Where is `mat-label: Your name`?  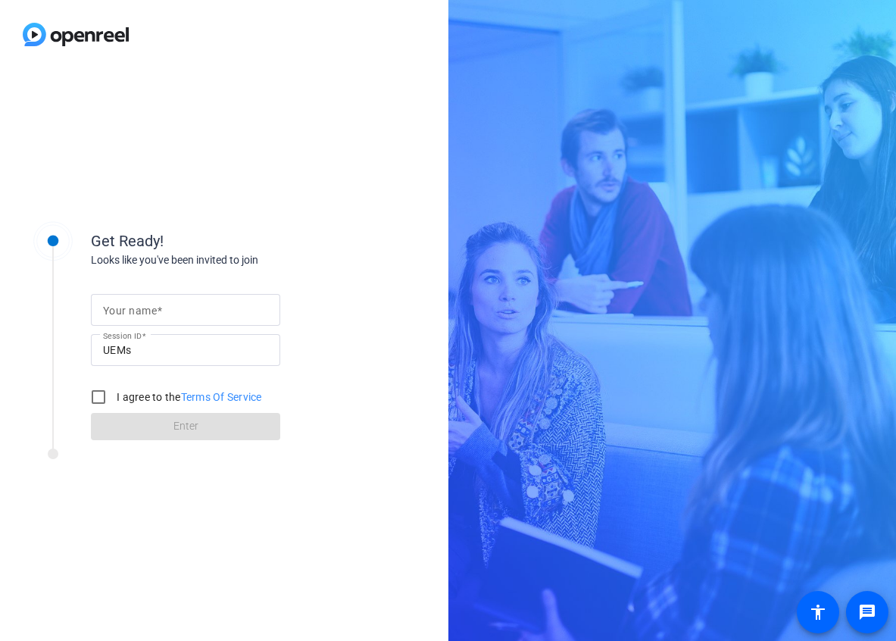
mat-label: Your name is located at coordinates (129, 310).